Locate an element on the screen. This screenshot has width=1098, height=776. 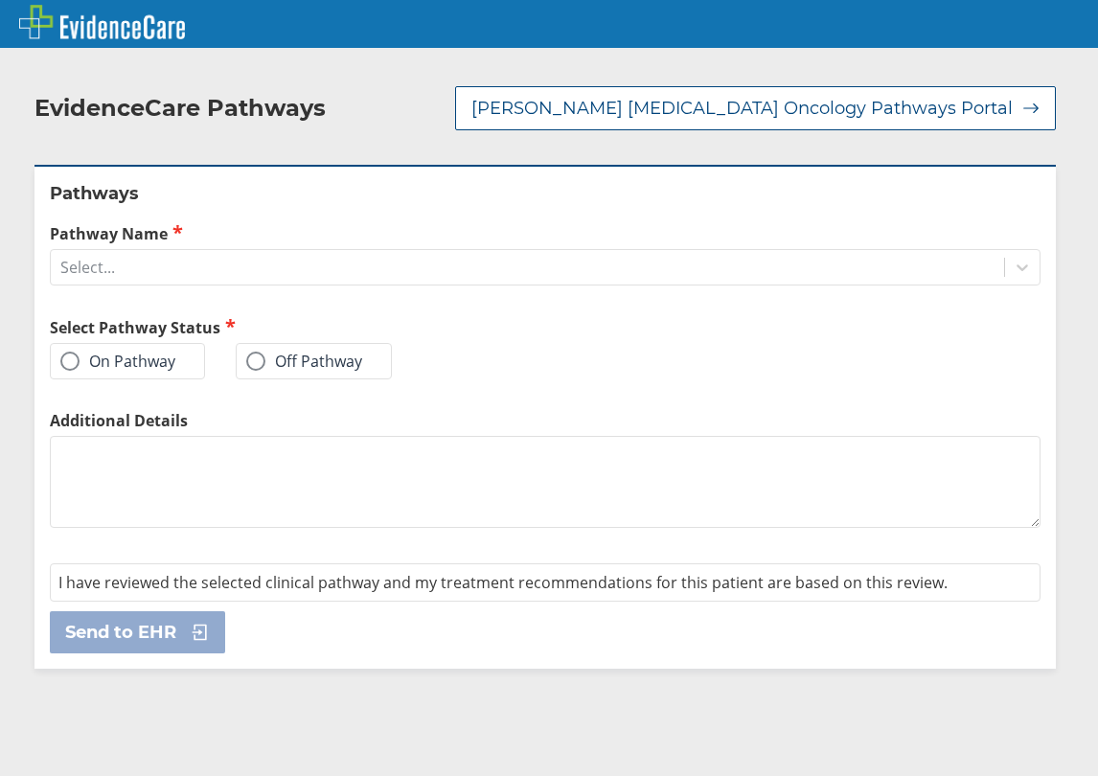
button: Send to EHR is located at coordinates (137, 633).